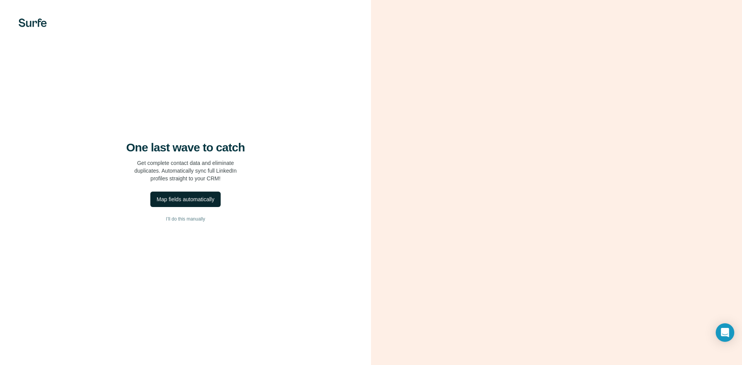  I want to click on img: Surfe's logo, so click(32, 23).